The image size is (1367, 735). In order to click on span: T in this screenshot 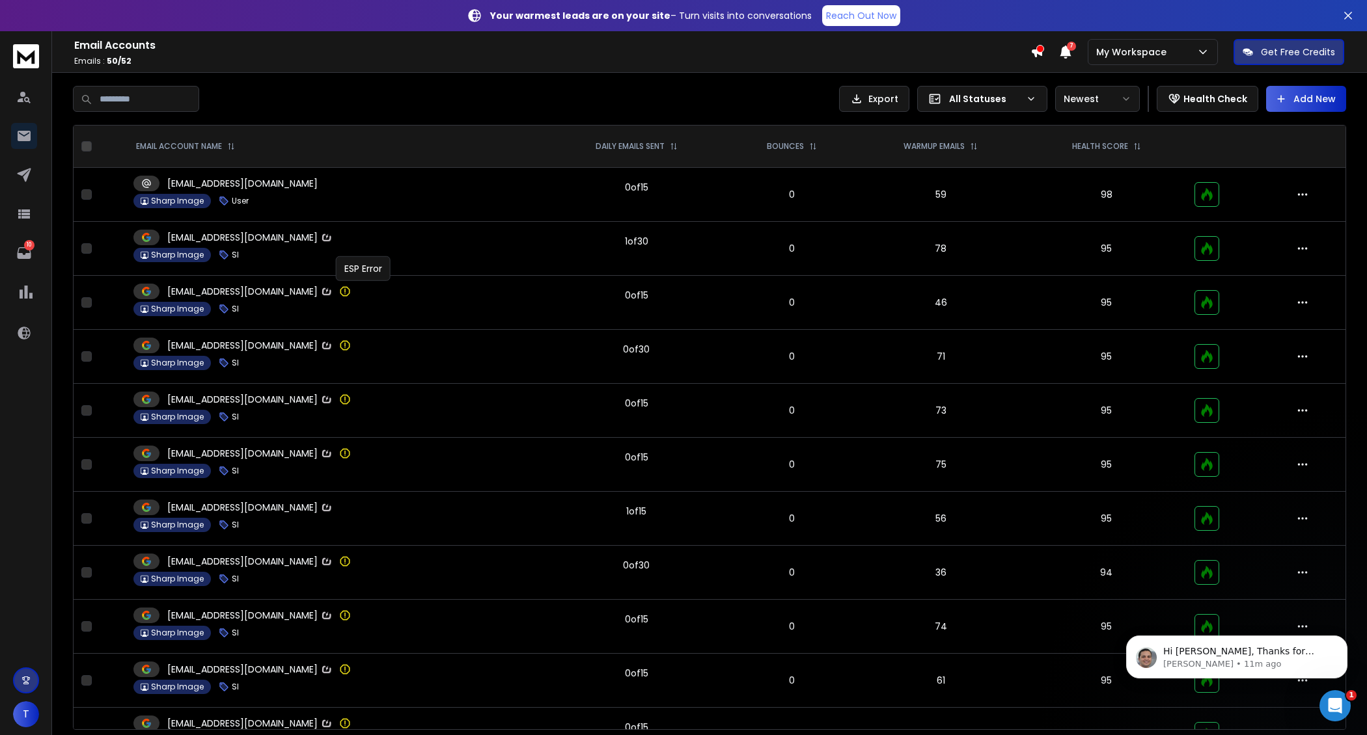, I will do `click(26, 715)`.